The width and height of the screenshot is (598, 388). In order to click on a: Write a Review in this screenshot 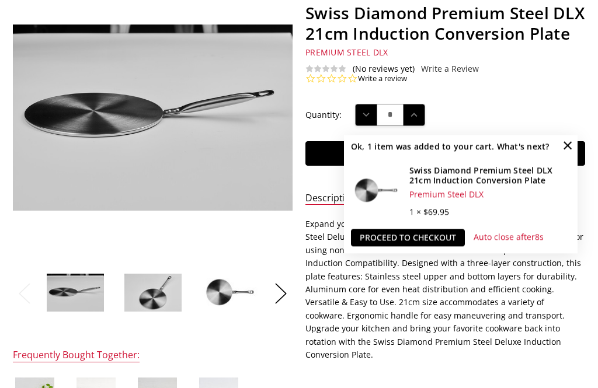, I will do `click(450, 69)`.